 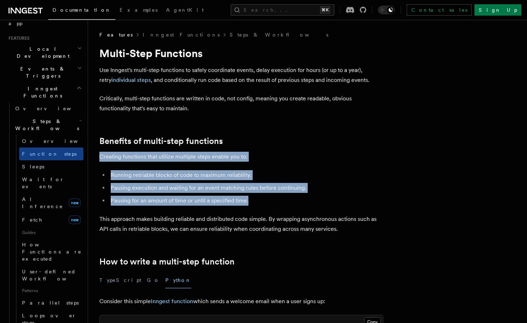 What do you see at coordinates (181, 35) in the screenshot?
I see `a: Inngest Functions` at bounding box center [181, 35].